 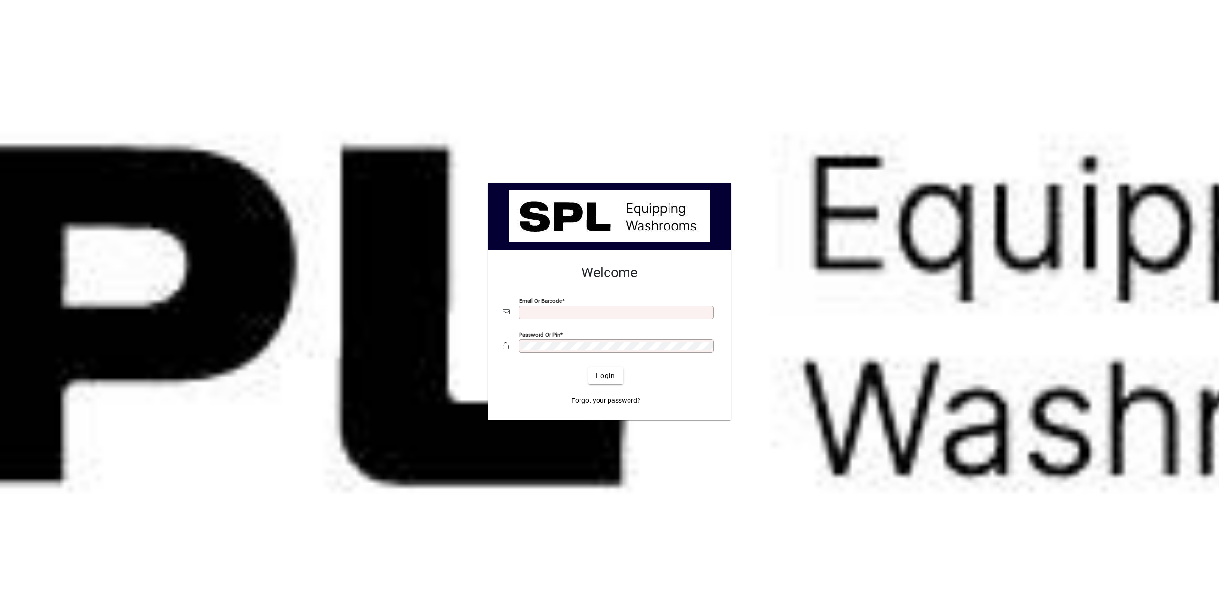 What do you see at coordinates (605, 376) in the screenshot?
I see `span: Login` at bounding box center [605, 376].